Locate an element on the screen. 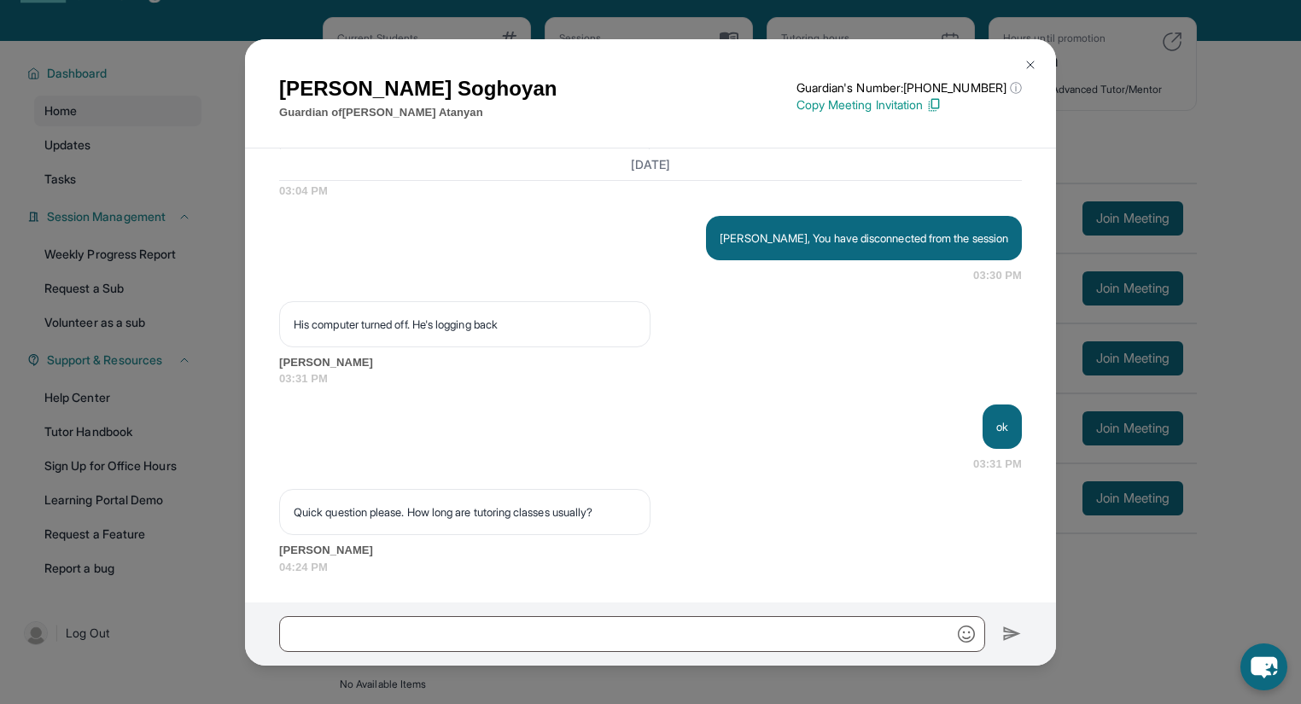  img: Close Icon is located at coordinates (1030, 65).